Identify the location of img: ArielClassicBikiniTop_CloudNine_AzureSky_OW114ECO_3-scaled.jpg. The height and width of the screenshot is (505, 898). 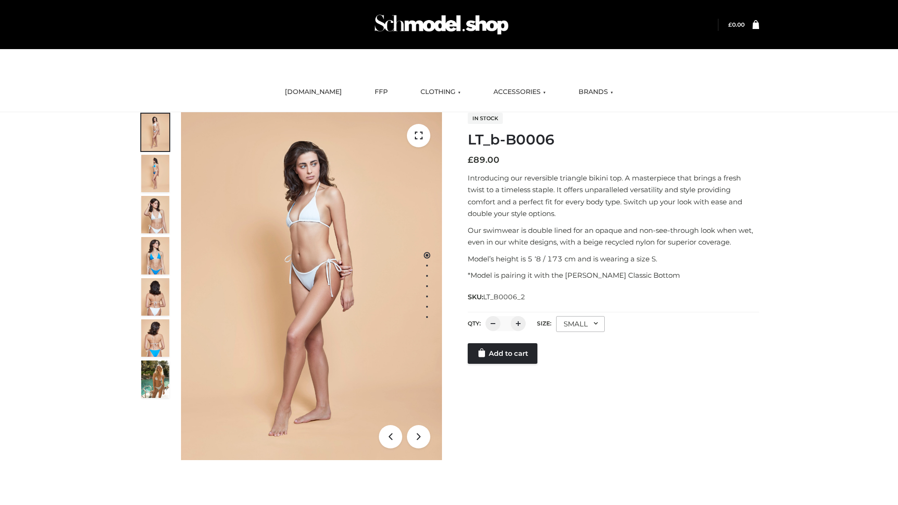
(155, 215).